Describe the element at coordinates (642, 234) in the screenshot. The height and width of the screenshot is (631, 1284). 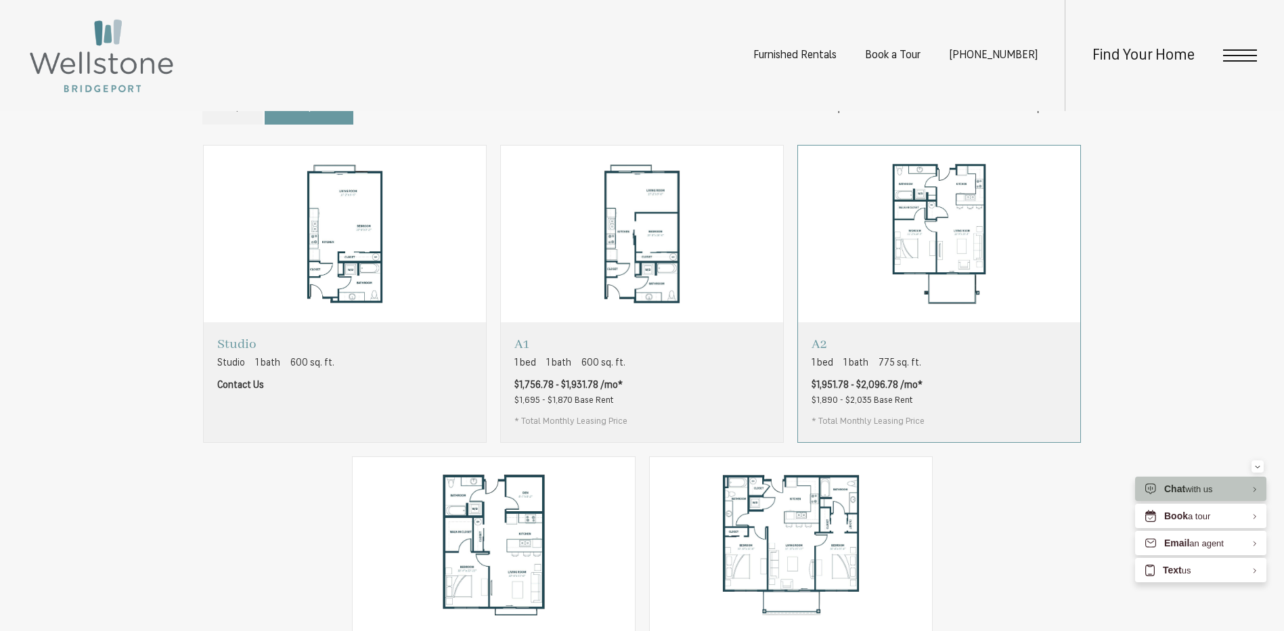
I see `img: A1 - 1 bedroom floorplan layout with 1 bathroom and 600 square feet` at that location.